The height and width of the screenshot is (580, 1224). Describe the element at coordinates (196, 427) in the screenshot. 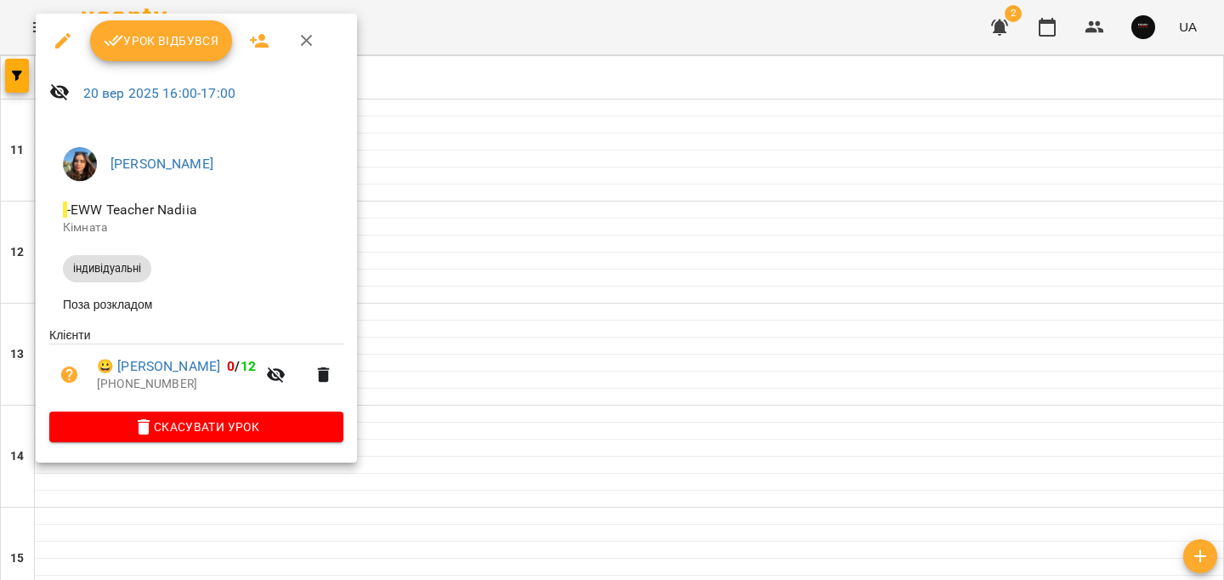

I see `span: Скасувати Урок` at that location.